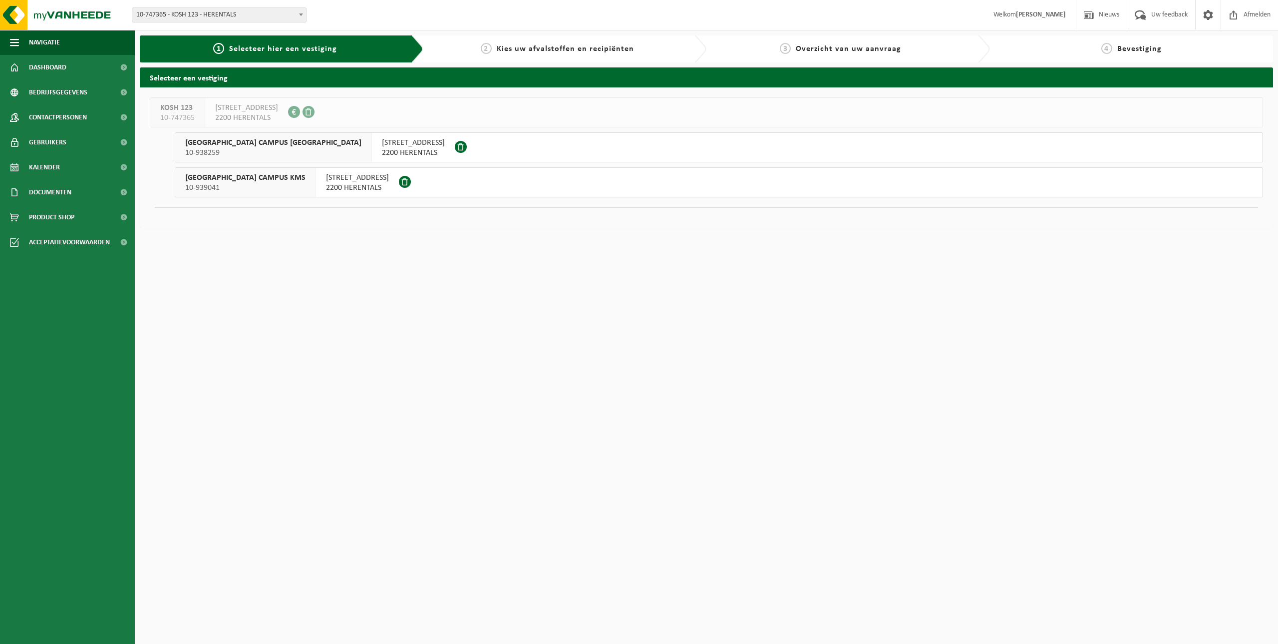 Image resolution: width=1278 pixels, height=644 pixels. I want to click on h2: Selecteer een vestiging, so click(707, 77).